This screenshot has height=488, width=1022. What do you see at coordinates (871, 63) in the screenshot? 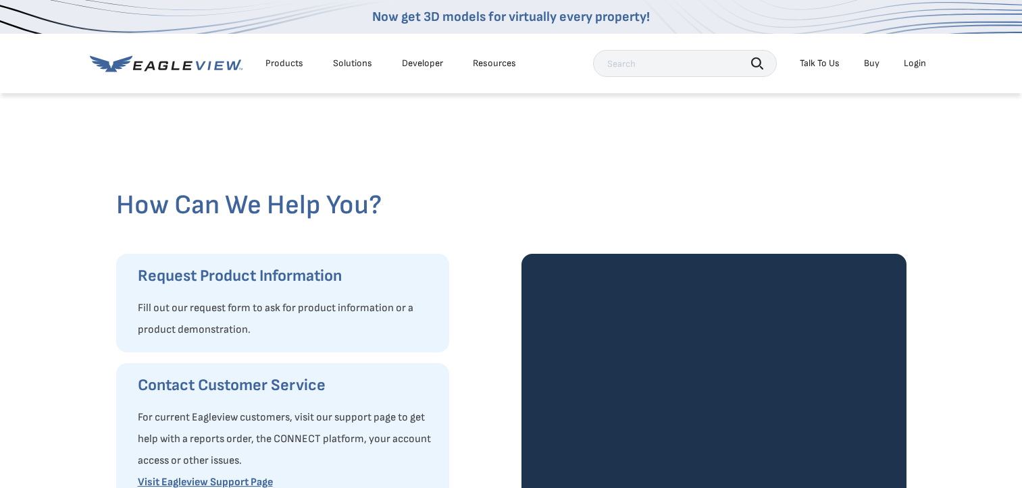
I see `a: Buy` at bounding box center [871, 63].